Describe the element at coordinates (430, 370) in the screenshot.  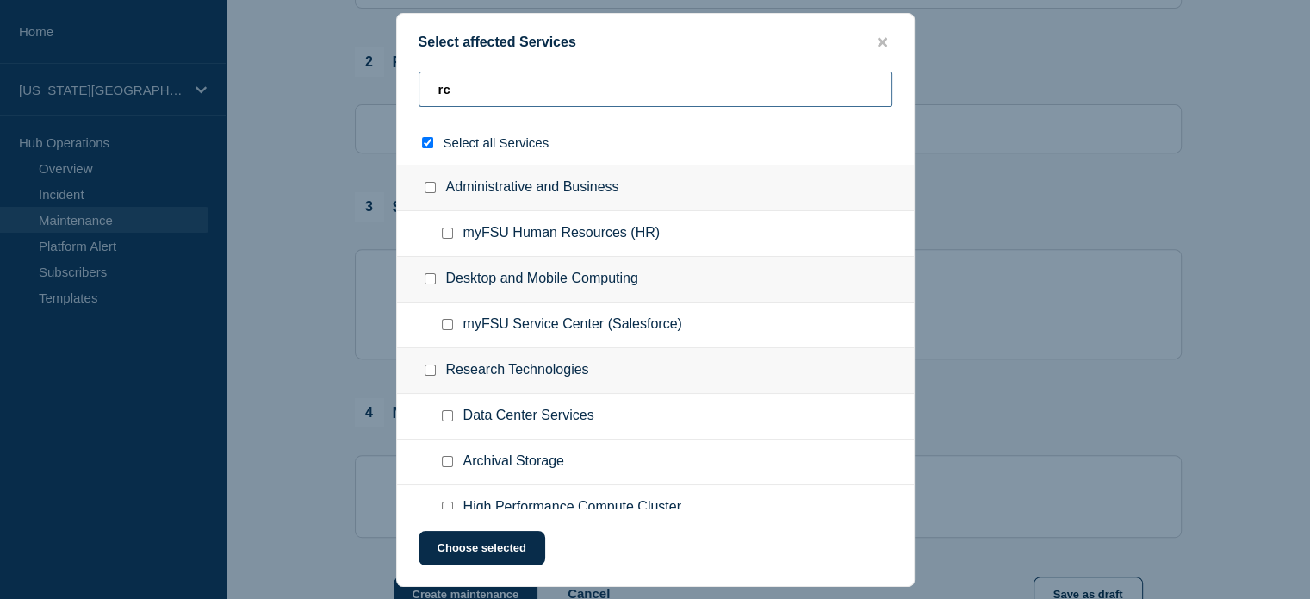
I see `input: Research Technologies checkbox` at that location.